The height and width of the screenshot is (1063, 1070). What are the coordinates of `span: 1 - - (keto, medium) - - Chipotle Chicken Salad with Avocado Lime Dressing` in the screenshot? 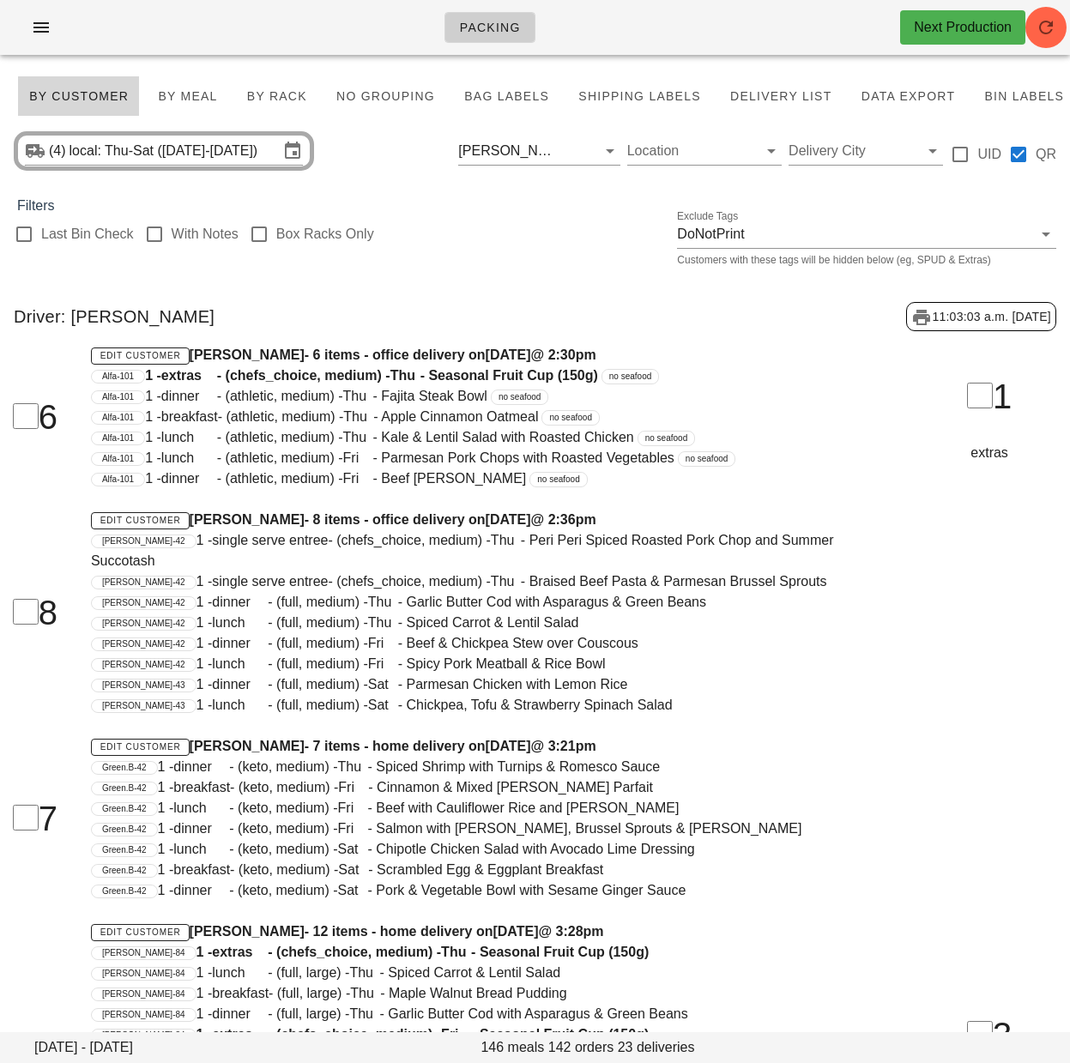 It's located at (427, 849).